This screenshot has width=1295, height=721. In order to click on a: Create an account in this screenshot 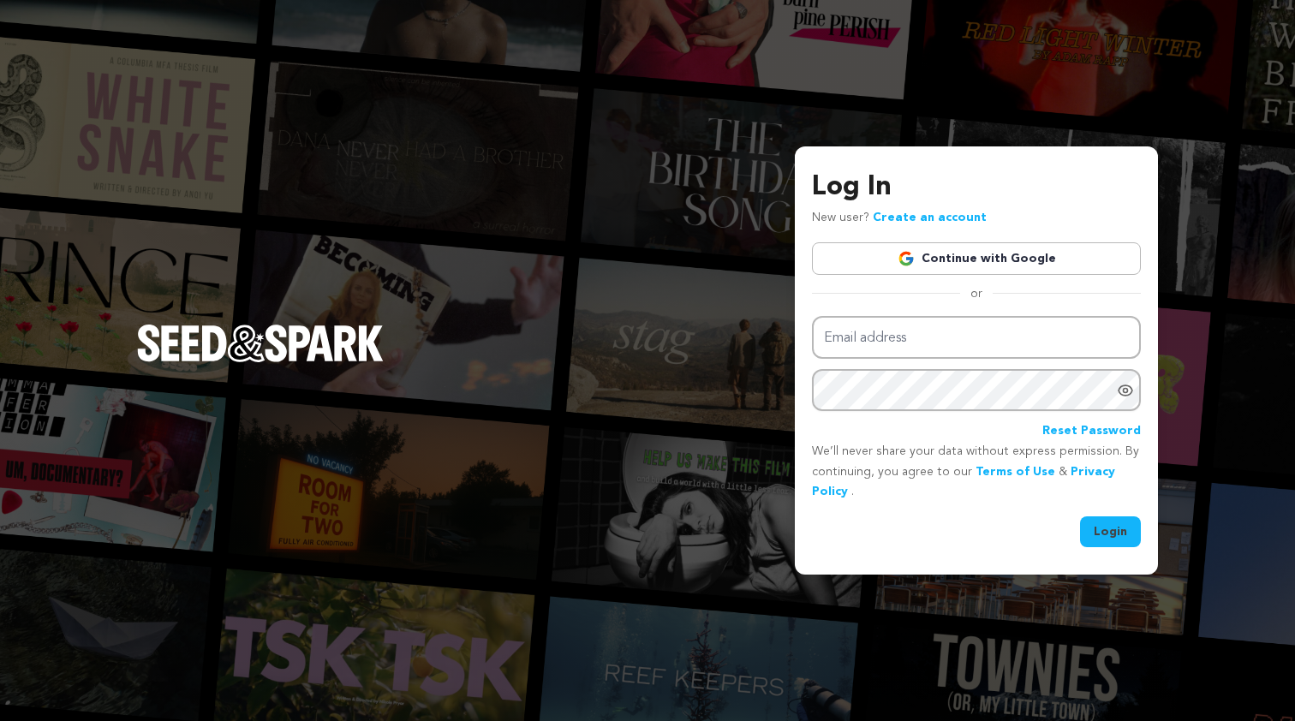, I will do `click(929, 218)`.